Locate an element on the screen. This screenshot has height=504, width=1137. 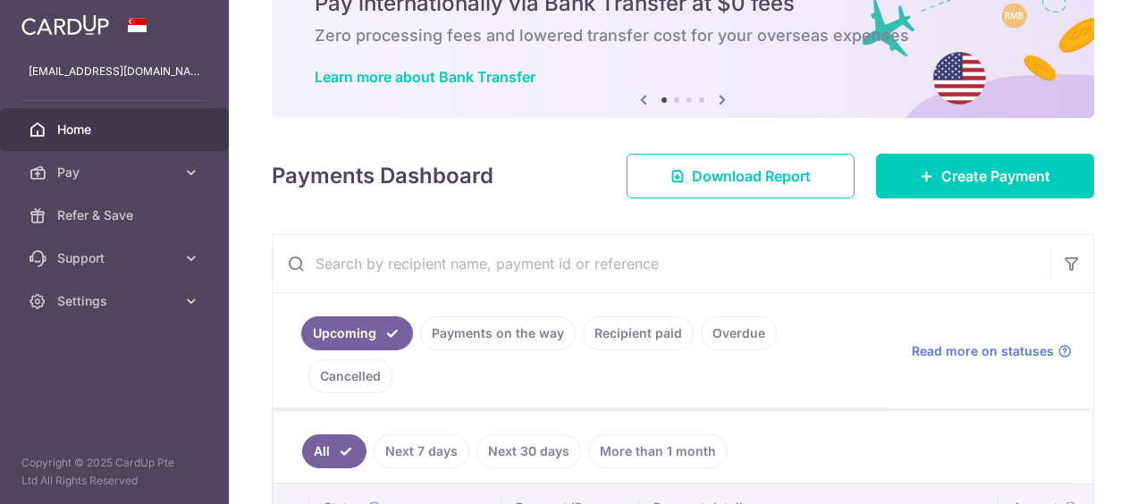
a: Next 7 days is located at coordinates (421, 451).